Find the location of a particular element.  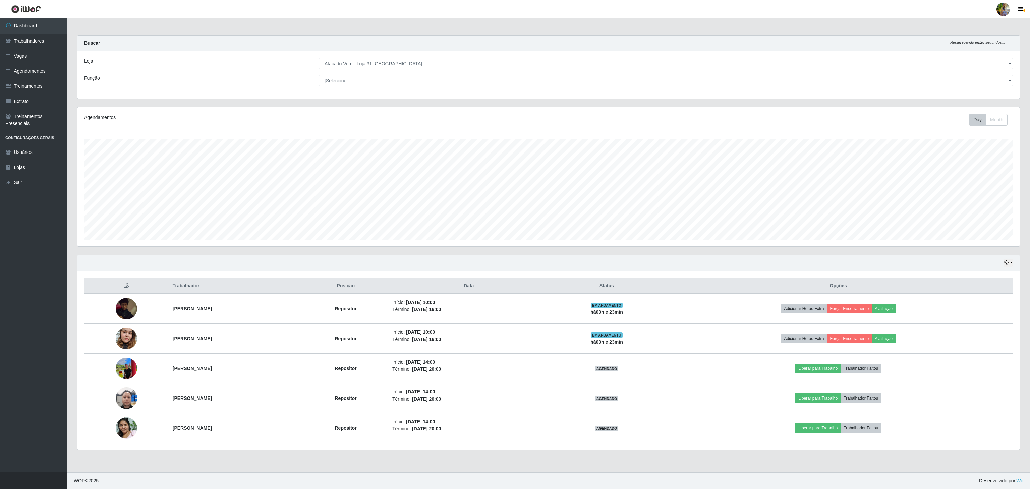

label: Função is located at coordinates (92, 78).